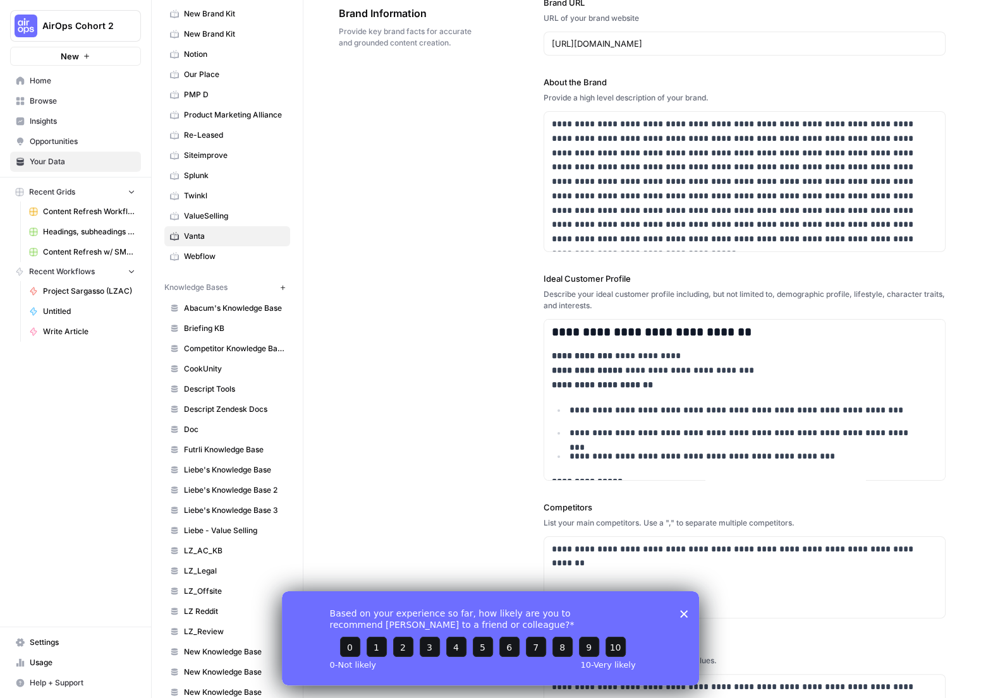 This screenshot has height=698, width=981. Describe the element at coordinates (234, 491) in the screenshot. I see `span: Liebe's Knowledge Base 2` at that location.